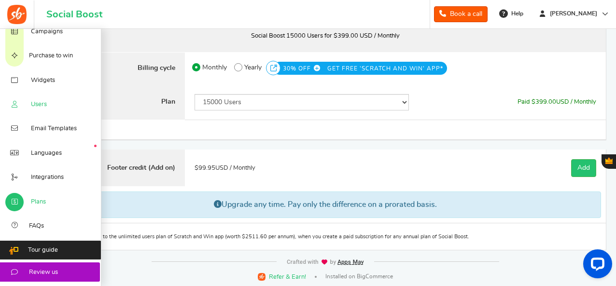 The image size is (616, 286). What do you see at coordinates (43, 81) in the screenshot?
I see `span: Widgets` at bounding box center [43, 81].